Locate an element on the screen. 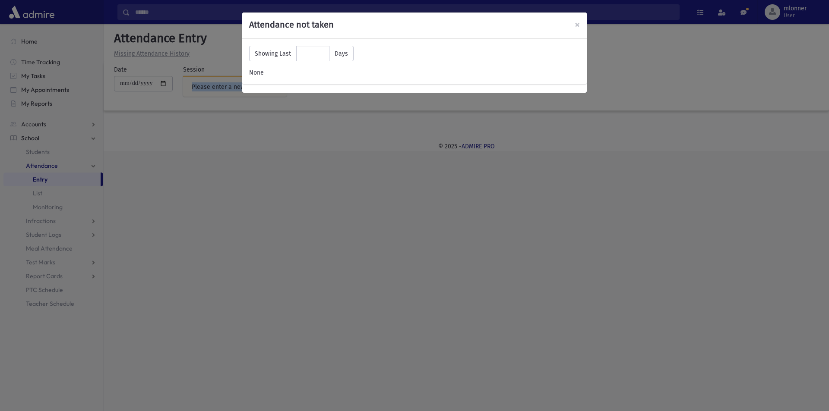  button: Close is located at coordinates (577, 25).